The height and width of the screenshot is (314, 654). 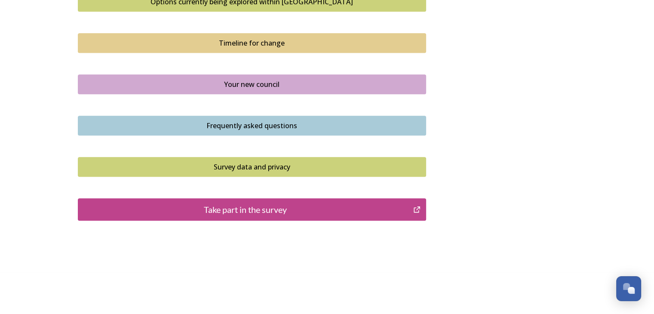 I want to click on div: Take part in the survey, so click(x=246, y=210).